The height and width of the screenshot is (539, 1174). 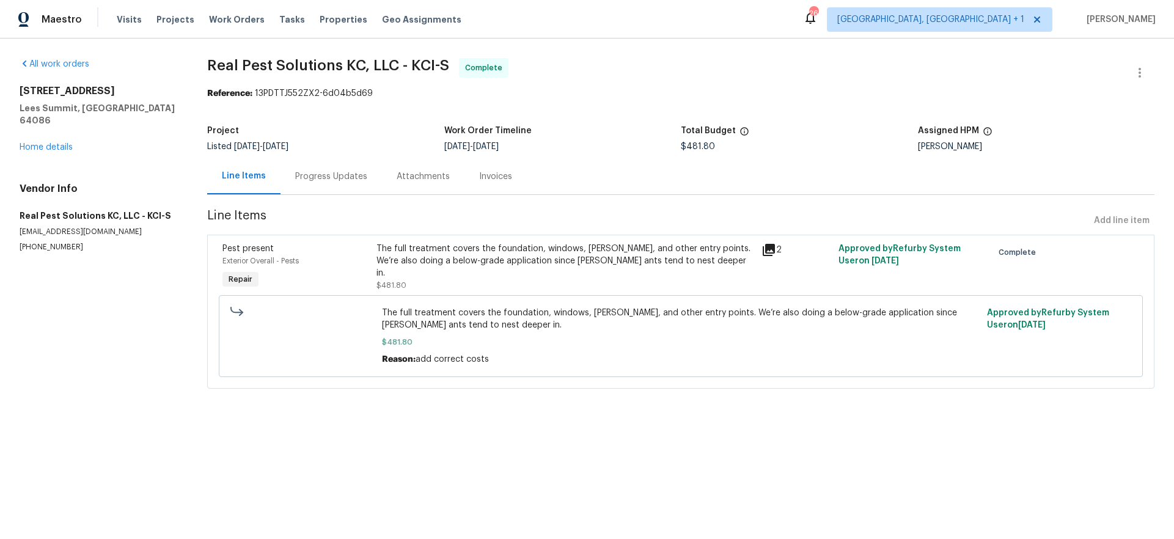 What do you see at coordinates (987, 134) in the screenshot?
I see `span: The hpm assigned to this work order.` at bounding box center [987, 134].